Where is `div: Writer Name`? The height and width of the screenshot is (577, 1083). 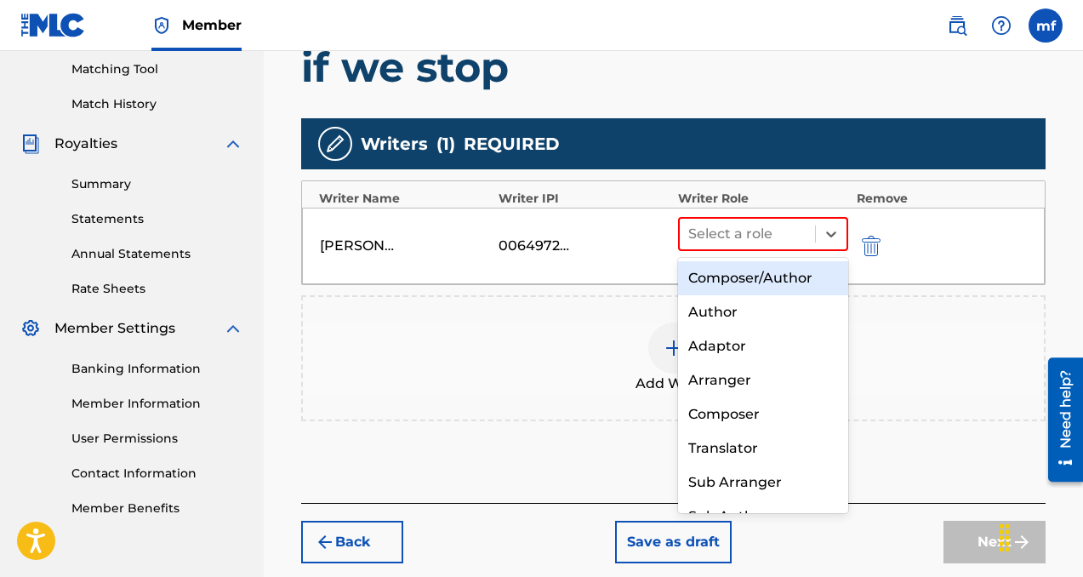 div: Writer Name is located at coordinates (404, 198).